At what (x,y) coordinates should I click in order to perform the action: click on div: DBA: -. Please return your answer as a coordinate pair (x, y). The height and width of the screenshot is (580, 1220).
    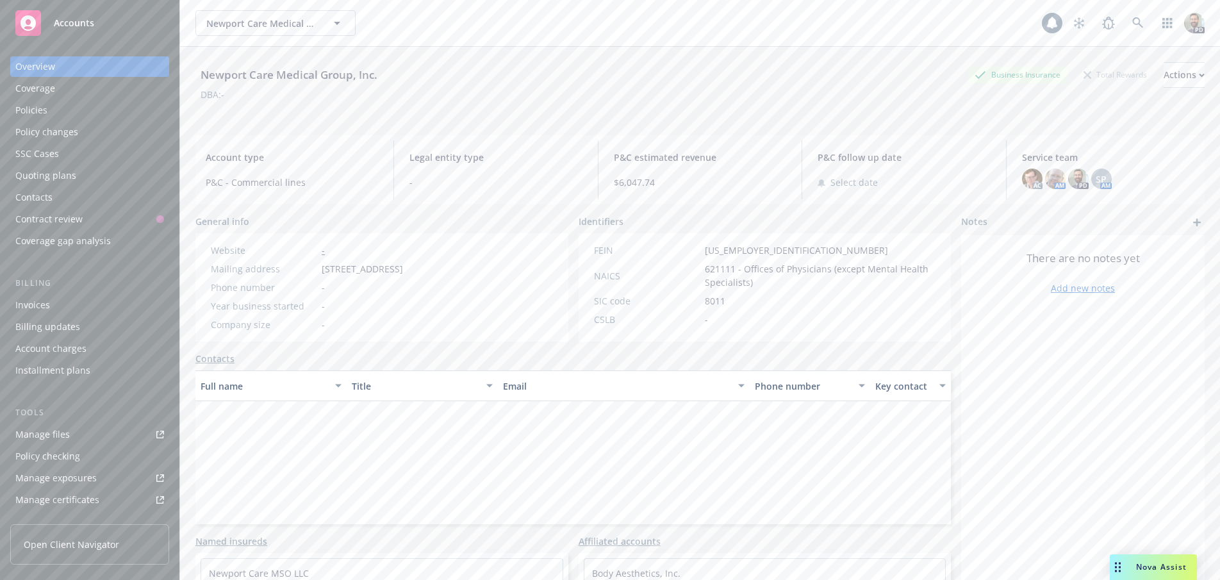
    Looking at the image, I should click on (212, 94).